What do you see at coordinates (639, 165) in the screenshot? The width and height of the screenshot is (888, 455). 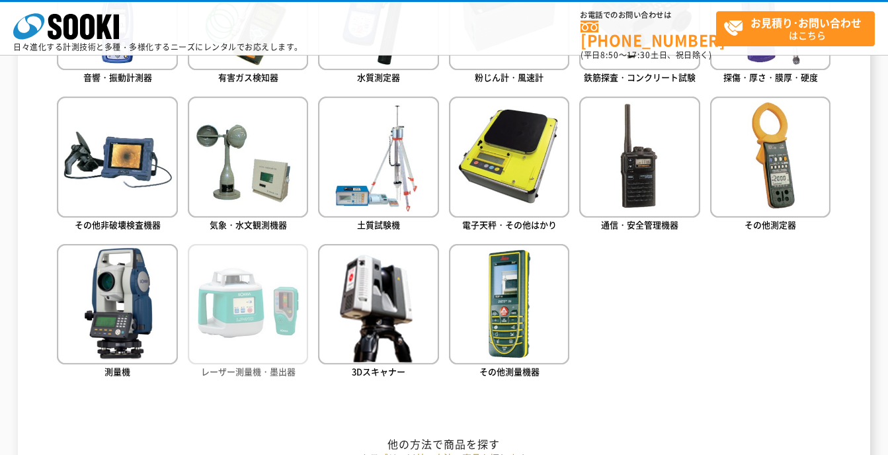 I see `a: 通信・安全管理機器` at bounding box center [639, 165].